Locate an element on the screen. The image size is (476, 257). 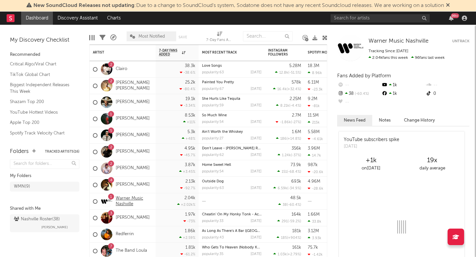
div: 4.95k is located at coordinates (190, 148).